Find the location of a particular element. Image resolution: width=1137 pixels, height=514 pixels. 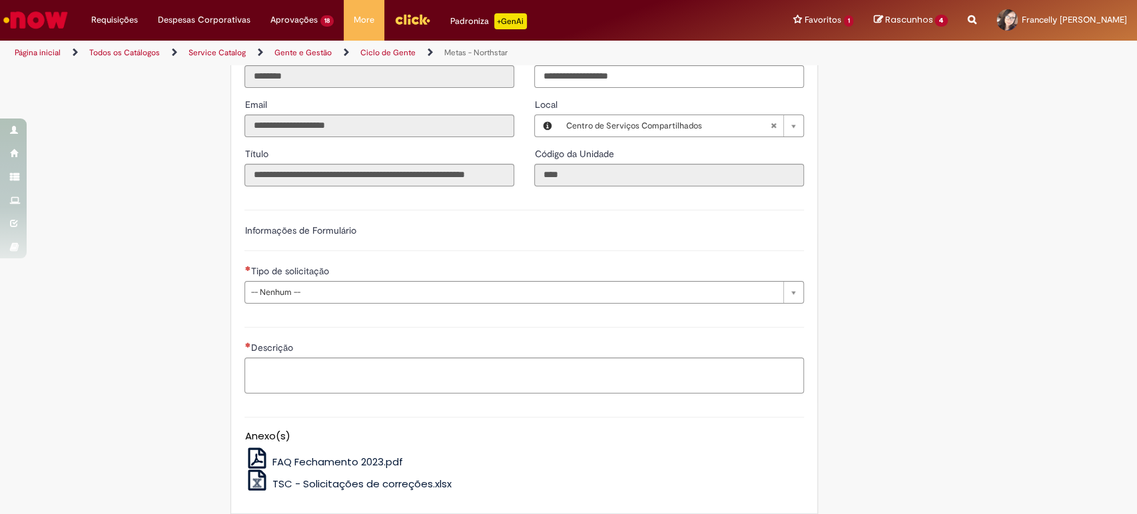

a: Página inicial is located at coordinates (37, 53).